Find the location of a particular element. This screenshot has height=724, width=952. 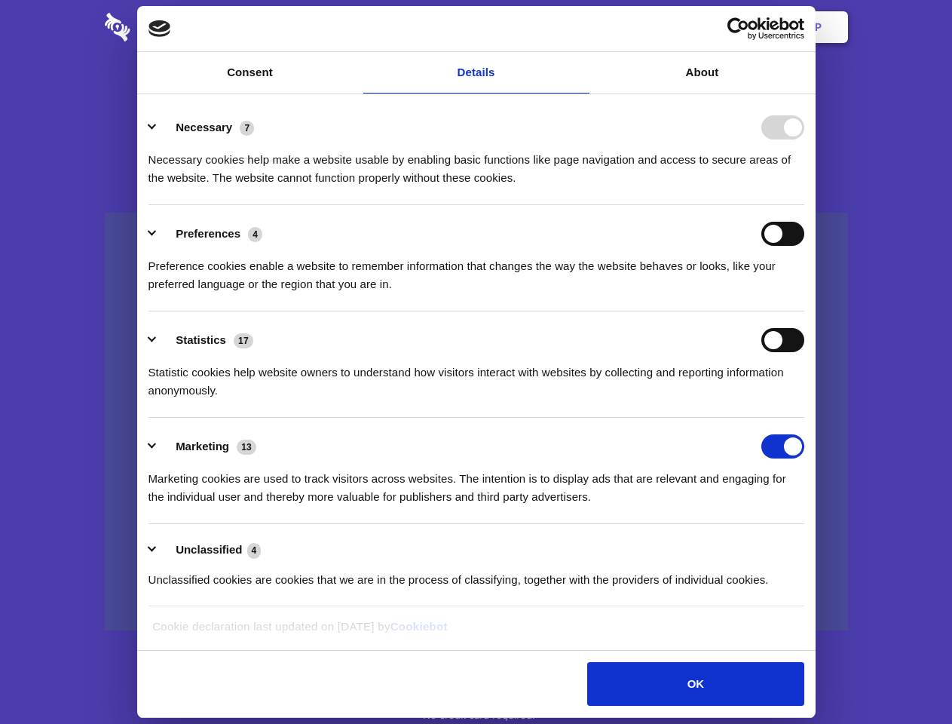

button: Unclassified (4) is located at coordinates (210, 550).